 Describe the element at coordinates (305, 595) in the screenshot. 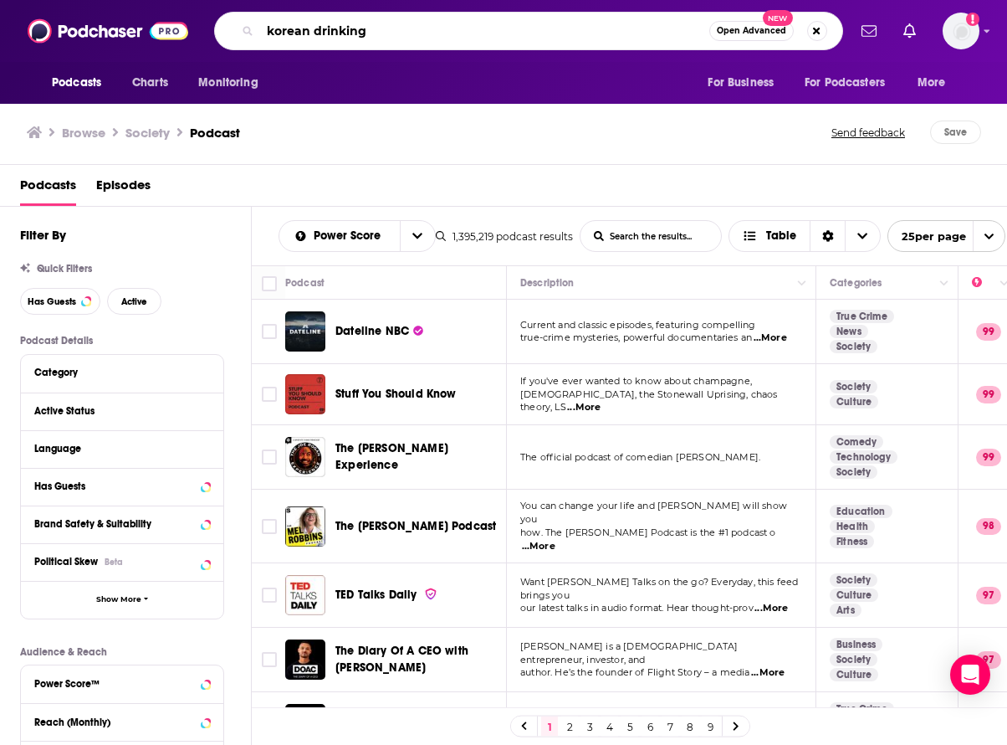

I see `a: TED Talks Daily` at that location.